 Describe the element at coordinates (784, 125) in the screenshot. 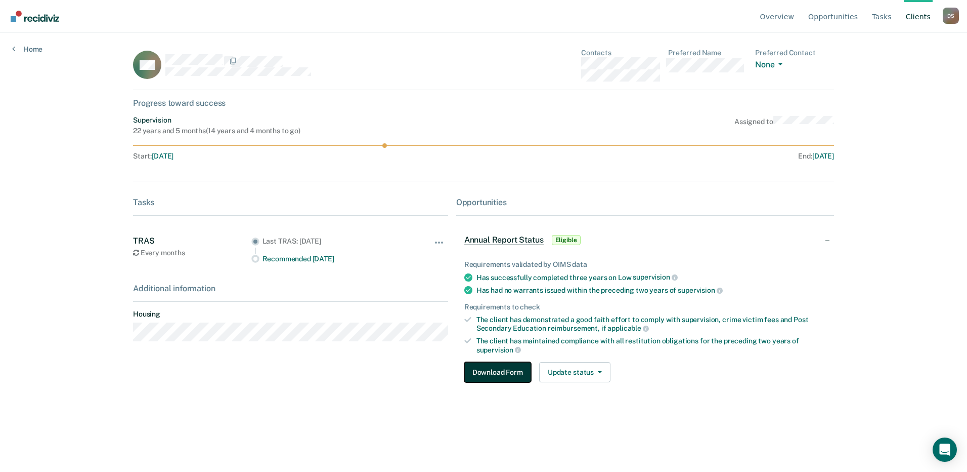

I see `div: Assigned to` at that location.